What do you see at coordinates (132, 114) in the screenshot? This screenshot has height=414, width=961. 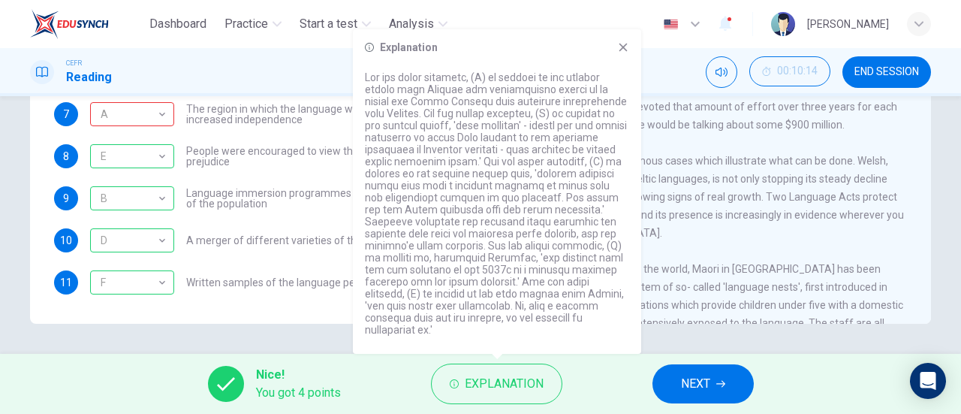 I see `div: C` at bounding box center [132, 114].